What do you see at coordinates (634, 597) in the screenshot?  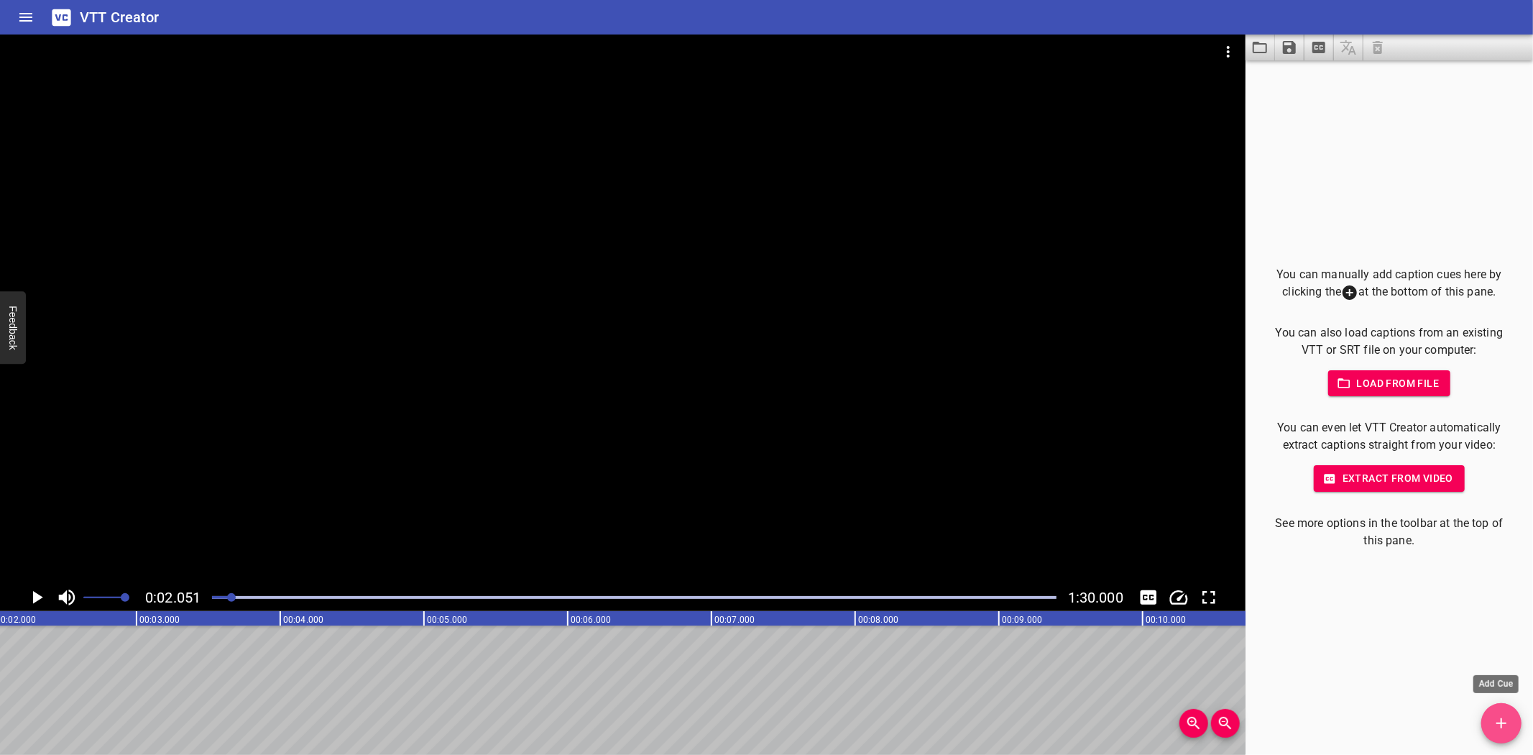 I see `div: Play progress` at bounding box center [634, 597].